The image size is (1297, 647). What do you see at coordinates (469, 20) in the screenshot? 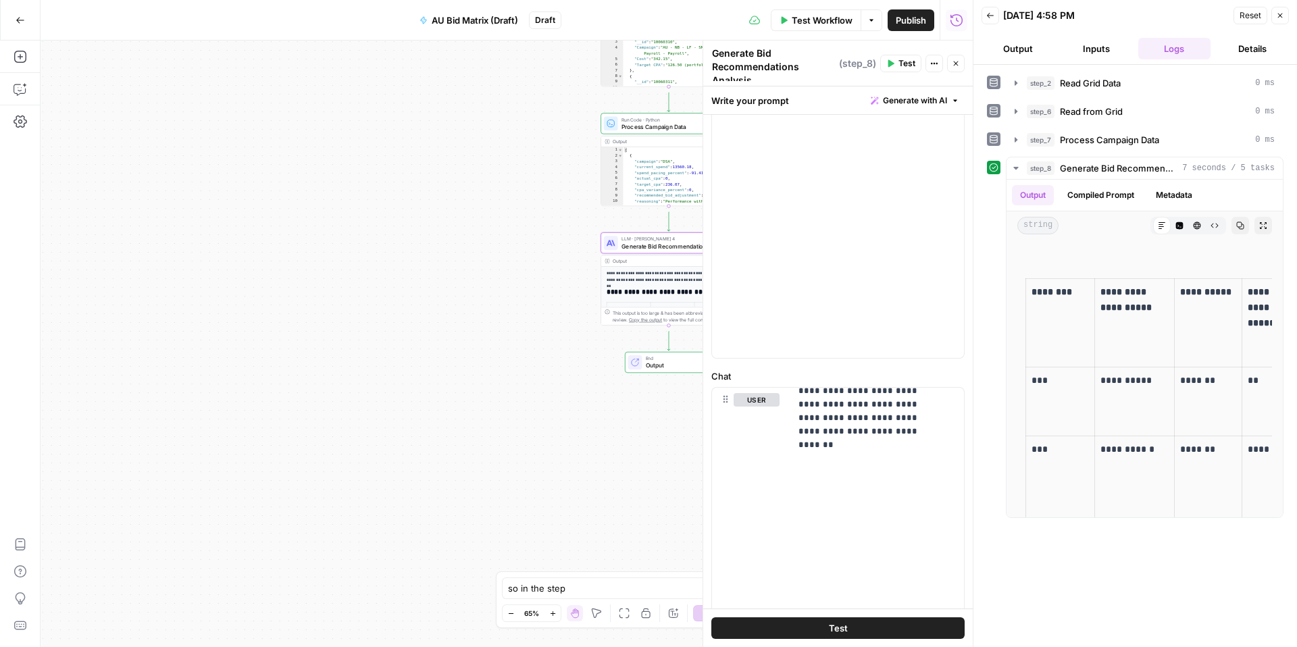
I see `button: AU Bid Matrix (Draft)` at bounding box center [469, 20].